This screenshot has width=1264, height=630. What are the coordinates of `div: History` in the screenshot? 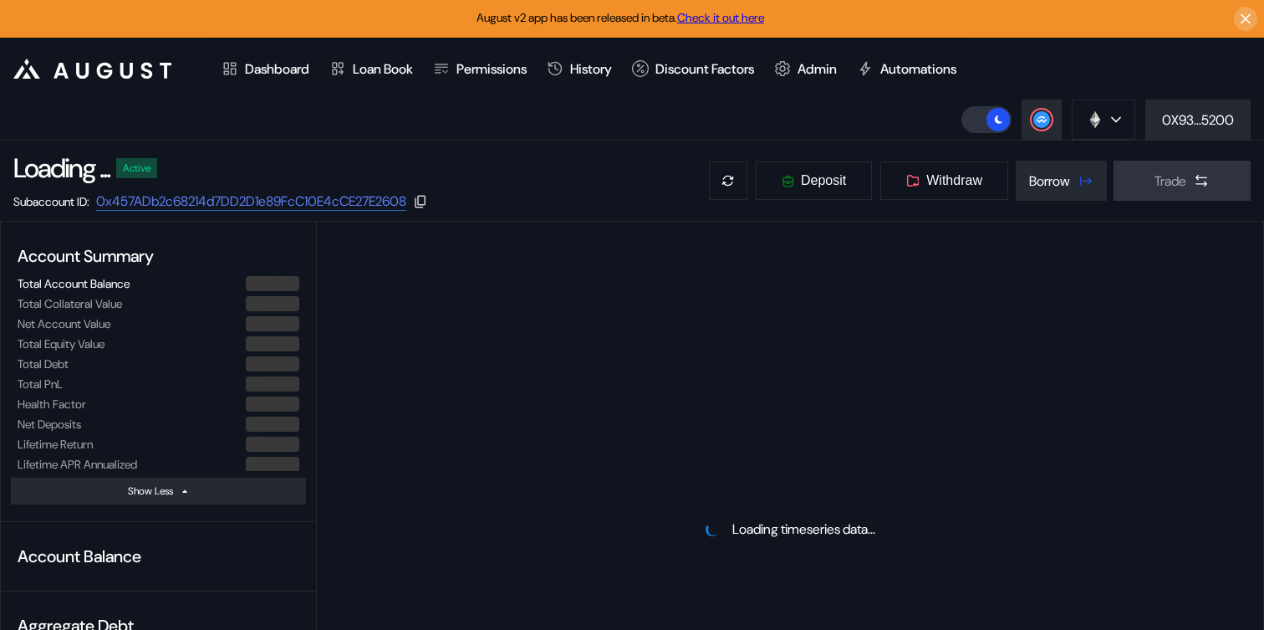 It's located at (591, 69).